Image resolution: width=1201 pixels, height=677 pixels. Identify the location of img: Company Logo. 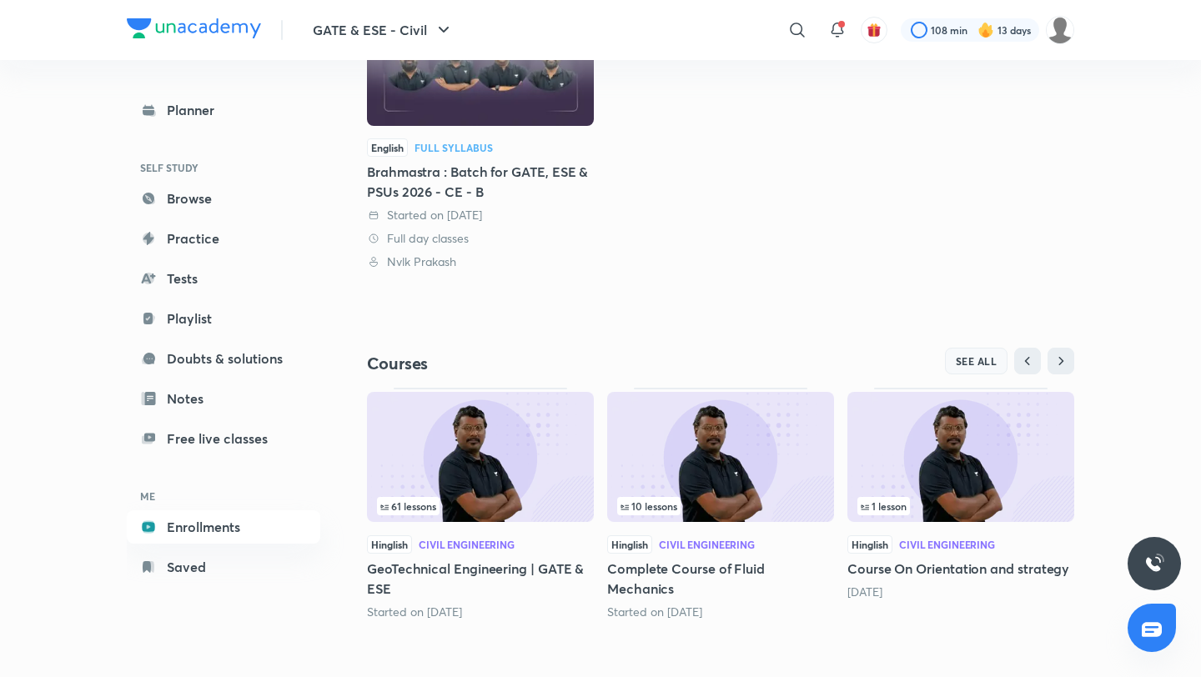
(193, 28).